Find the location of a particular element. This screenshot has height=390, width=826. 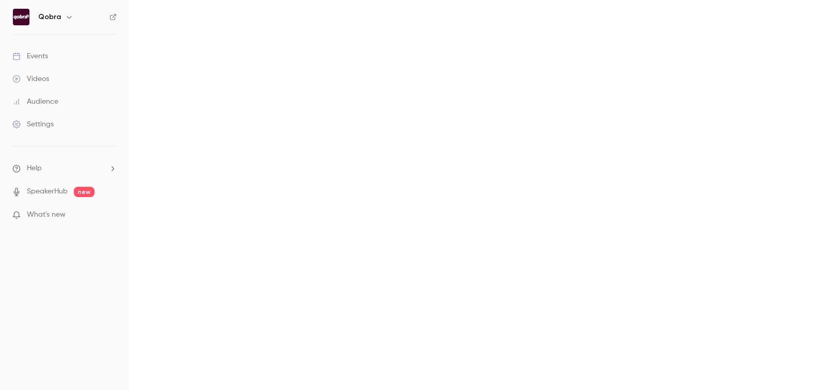

span: new is located at coordinates (84, 192).